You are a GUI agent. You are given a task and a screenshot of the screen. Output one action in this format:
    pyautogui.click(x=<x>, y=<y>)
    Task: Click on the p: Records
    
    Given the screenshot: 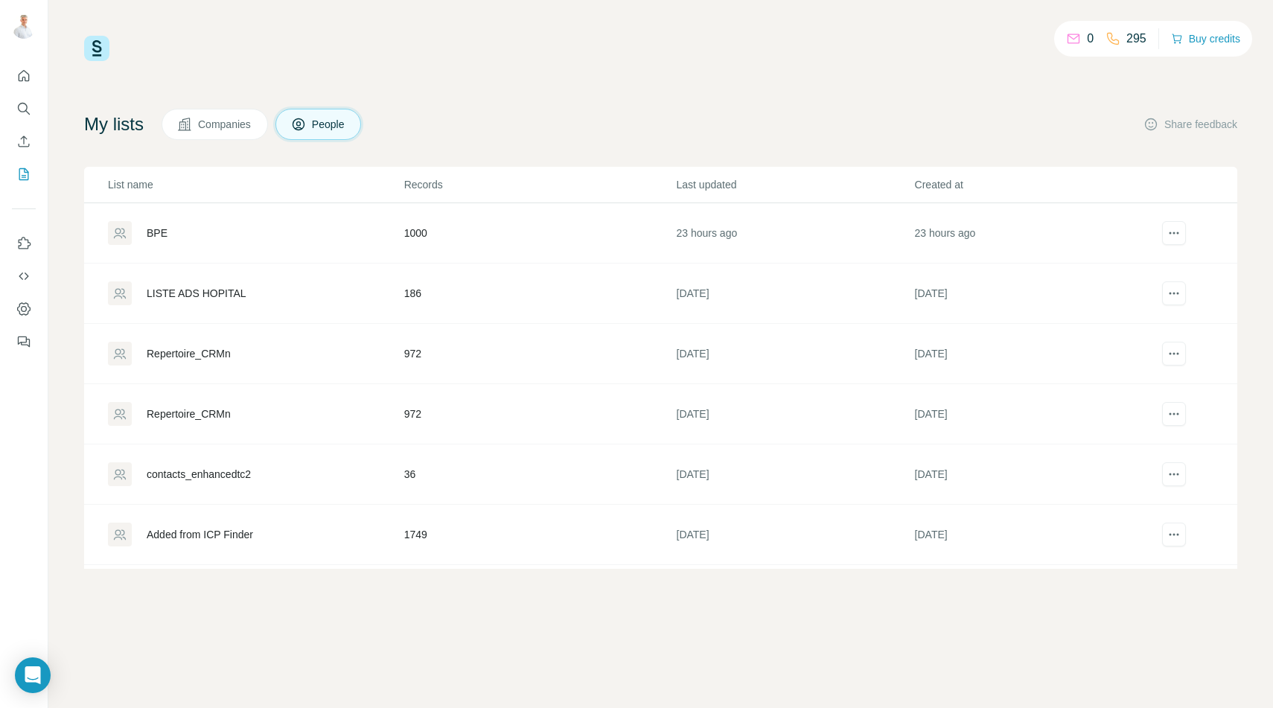 What is the action you would take?
    pyautogui.click(x=540, y=185)
    